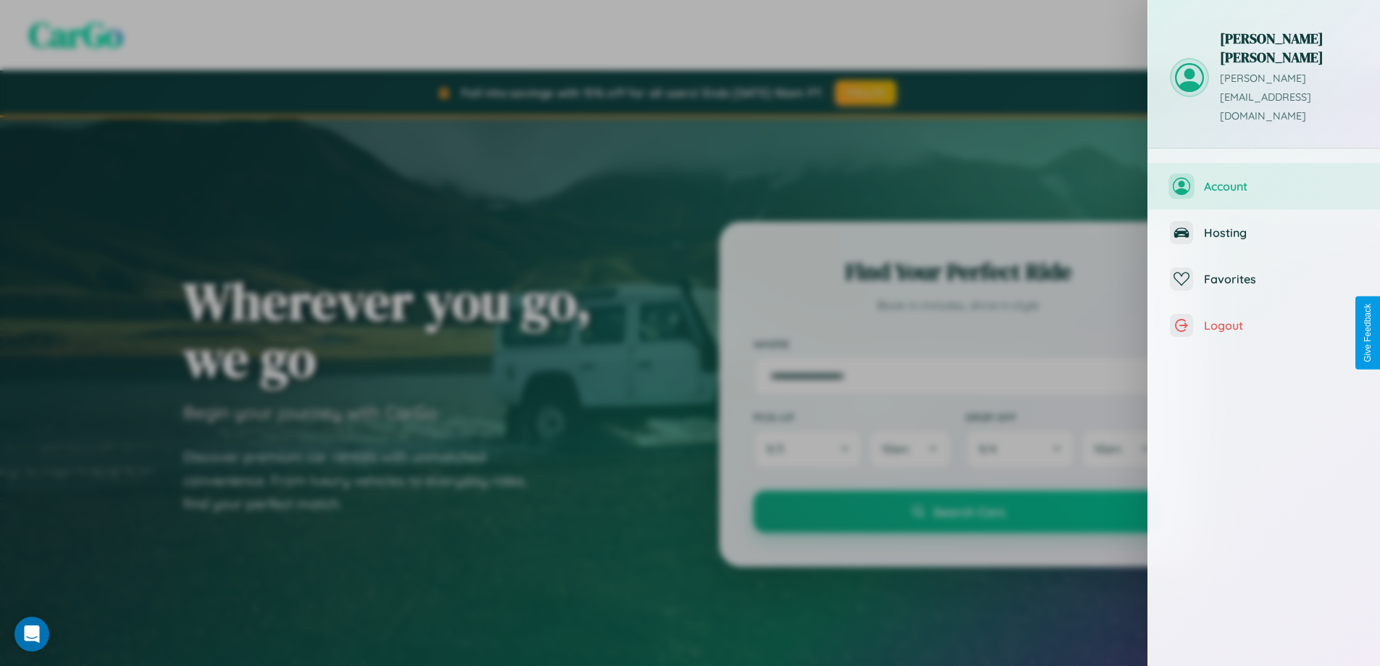 This screenshot has width=1380, height=666. I want to click on button: Logout, so click(1264, 325).